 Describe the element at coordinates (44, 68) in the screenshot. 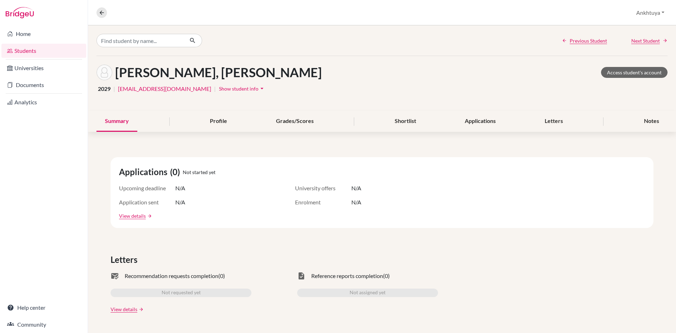

I see `a: Universities` at that location.